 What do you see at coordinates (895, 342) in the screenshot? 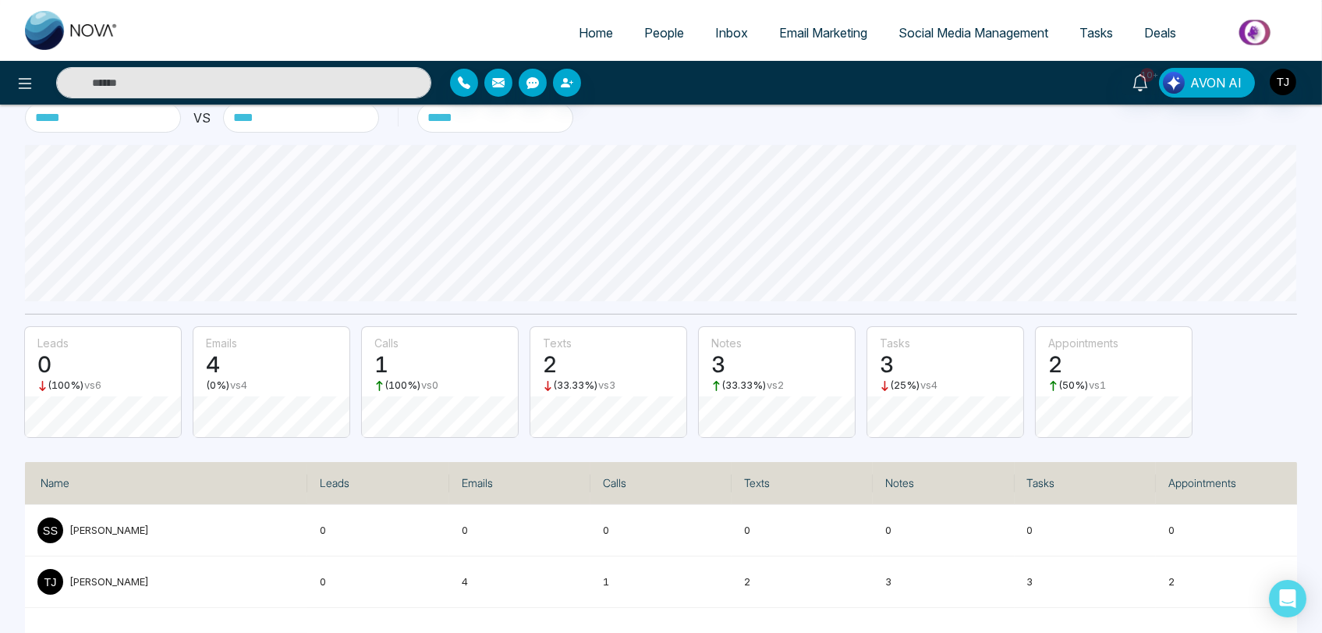
I see `small: tasks` at bounding box center [895, 342].